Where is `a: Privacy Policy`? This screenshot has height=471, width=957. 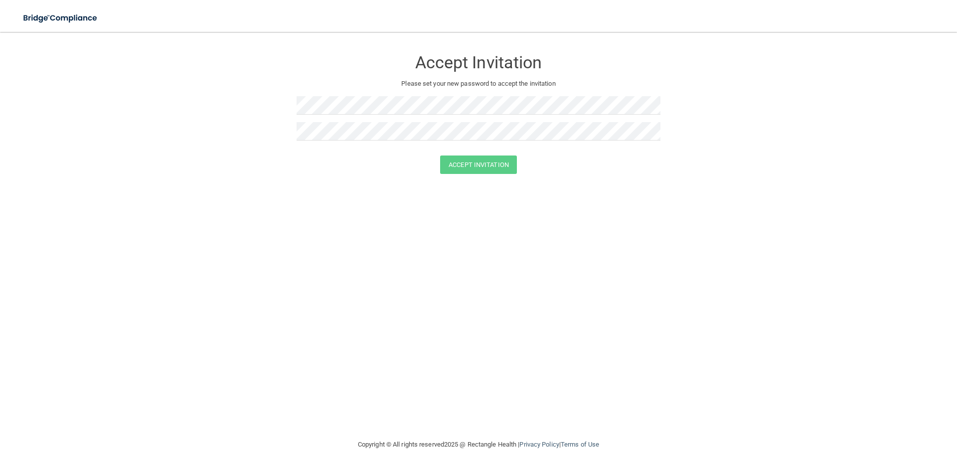 a: Privacy Policy is located at coordinates (539, 444).